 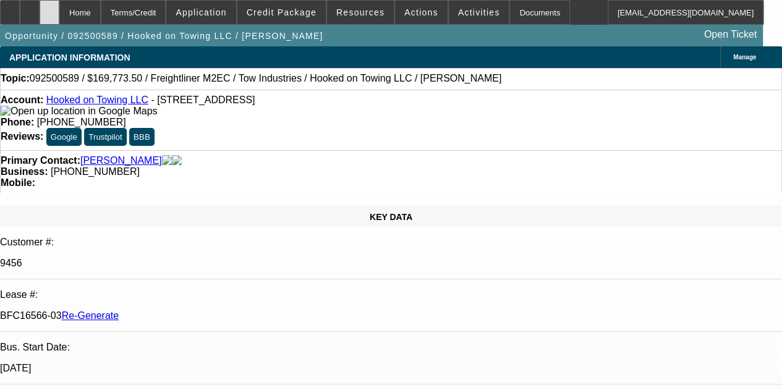 I want to click on img: Open up location in Google Maps, so click(x=79, y=111).